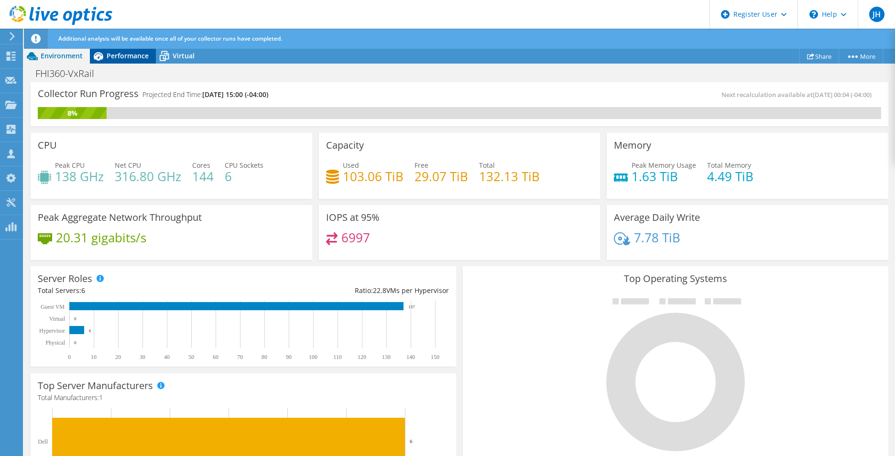  Describe the element at coordinates (346, 291) in the screenshot. I see `div: Ratio: VMs per Hypervisor` at that location.